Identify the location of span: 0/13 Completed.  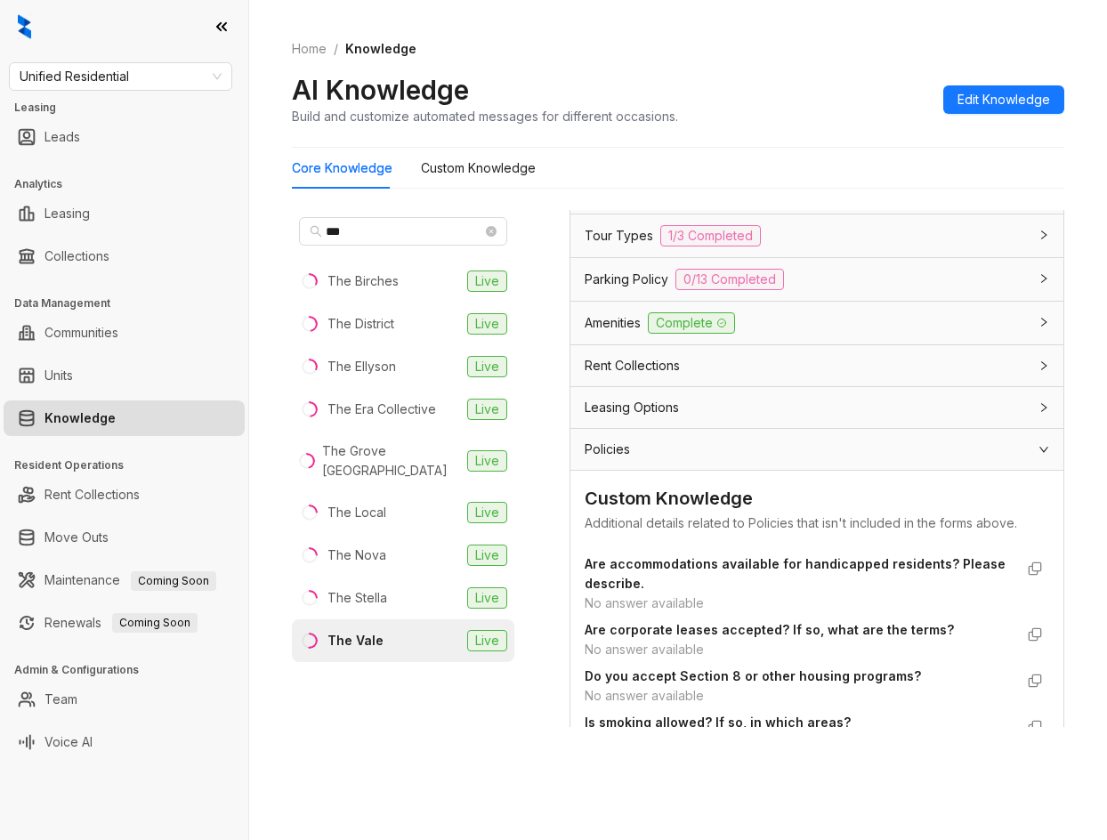
(730, 279).